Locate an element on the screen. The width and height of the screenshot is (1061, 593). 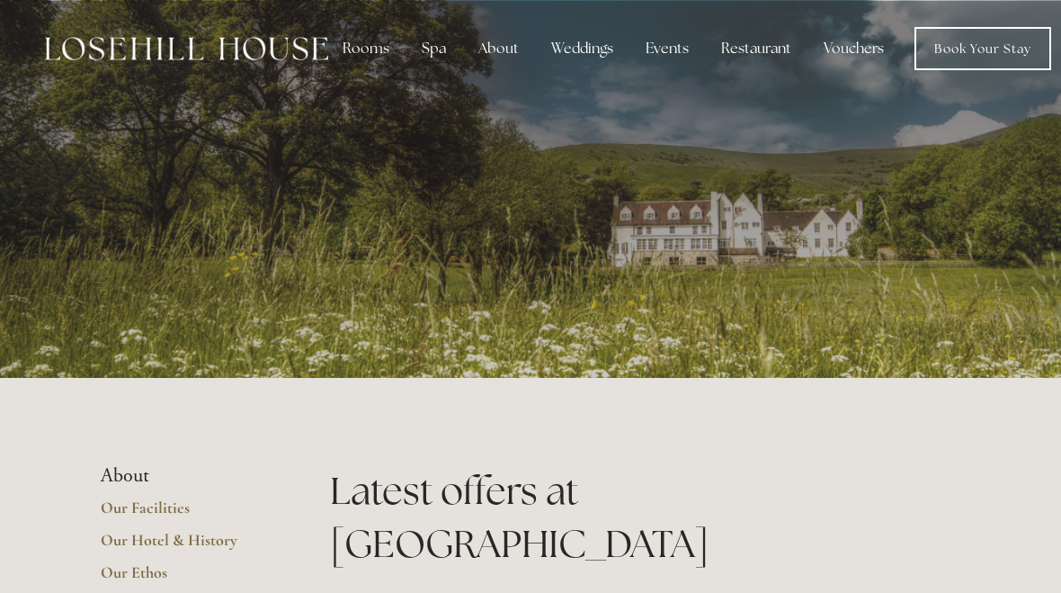
img: Losehill House is located at coordinates (186, 49).